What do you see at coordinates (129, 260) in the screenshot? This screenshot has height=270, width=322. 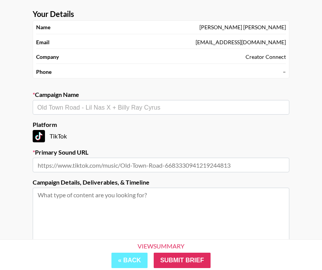 I see `button: « Back` at bounding box center [129, 260].